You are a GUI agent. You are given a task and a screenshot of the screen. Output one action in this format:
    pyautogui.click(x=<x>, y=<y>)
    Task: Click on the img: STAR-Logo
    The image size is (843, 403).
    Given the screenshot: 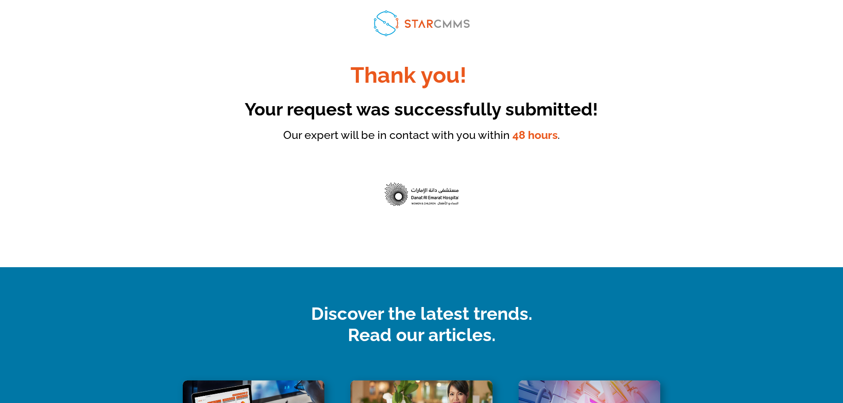 What is the action you would take?
    pyautogui.click(x=422, y=23)
    